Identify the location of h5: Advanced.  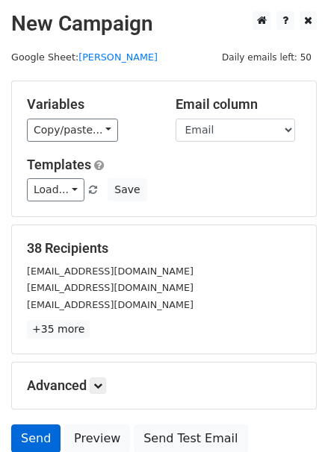
(163, 386).